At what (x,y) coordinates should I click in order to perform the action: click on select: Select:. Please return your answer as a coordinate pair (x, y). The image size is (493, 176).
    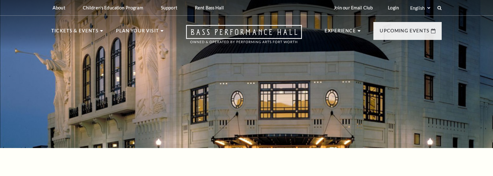
    Looking at the image, I should click on (420, 8).